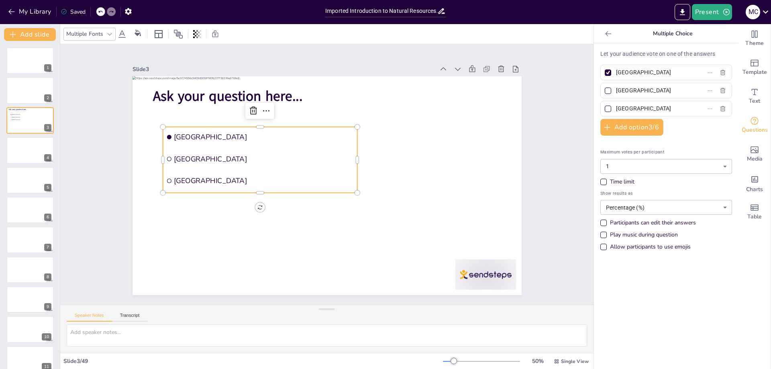  I want to click on span: Charts, so click(755, 190).